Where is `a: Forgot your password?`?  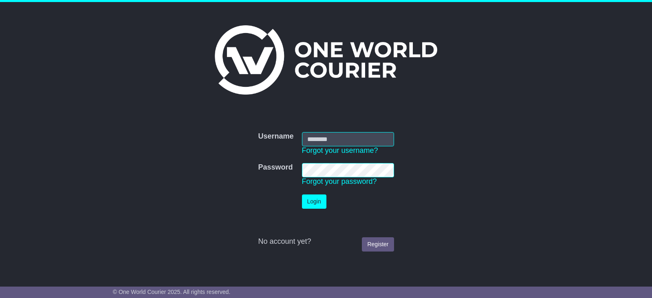 a: Forgot your password? is located at coordinates (339, 181).